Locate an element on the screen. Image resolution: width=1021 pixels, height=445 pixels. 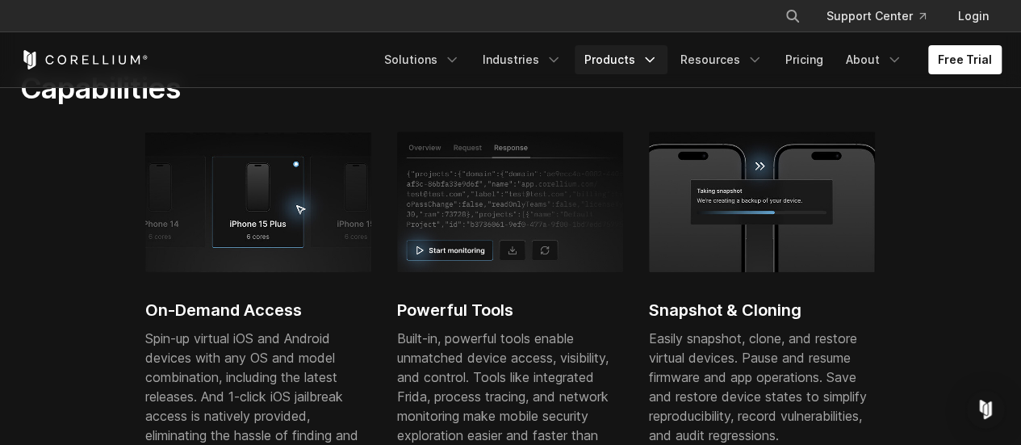
img: Process of taking snapshot and creating a backup of the iPhone virtual device. is located at coordinates (762, 202).